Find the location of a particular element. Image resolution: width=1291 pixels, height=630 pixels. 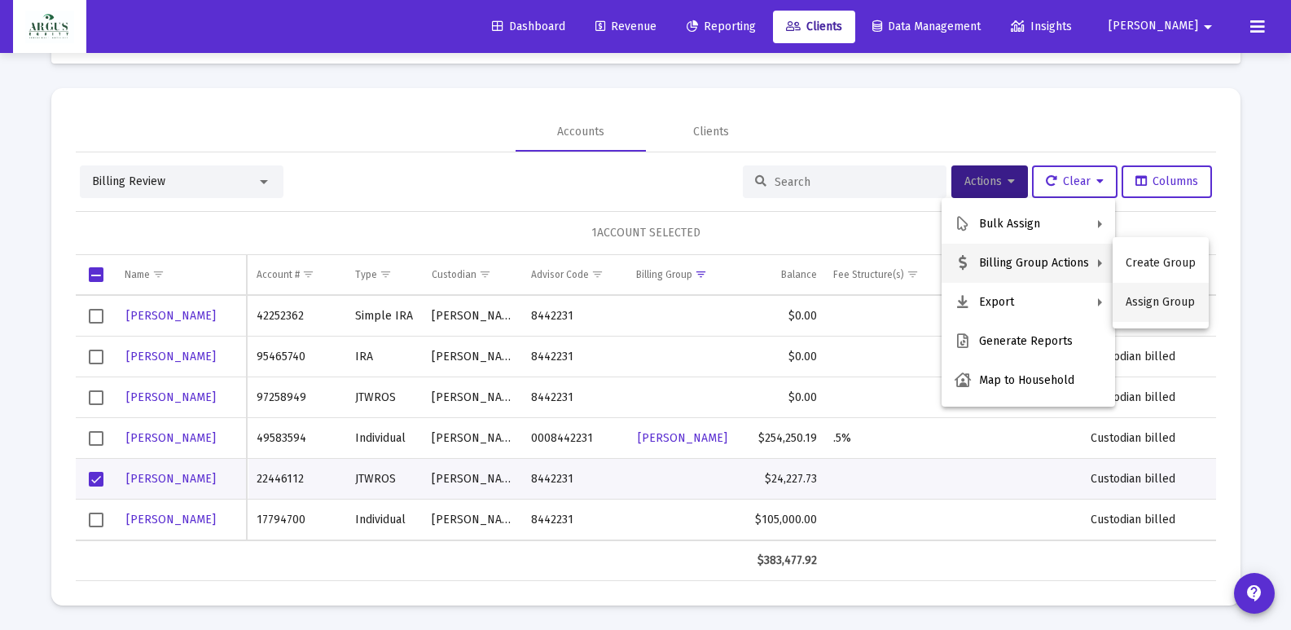

button: Assign Group is located at coordinates (1161, 302).